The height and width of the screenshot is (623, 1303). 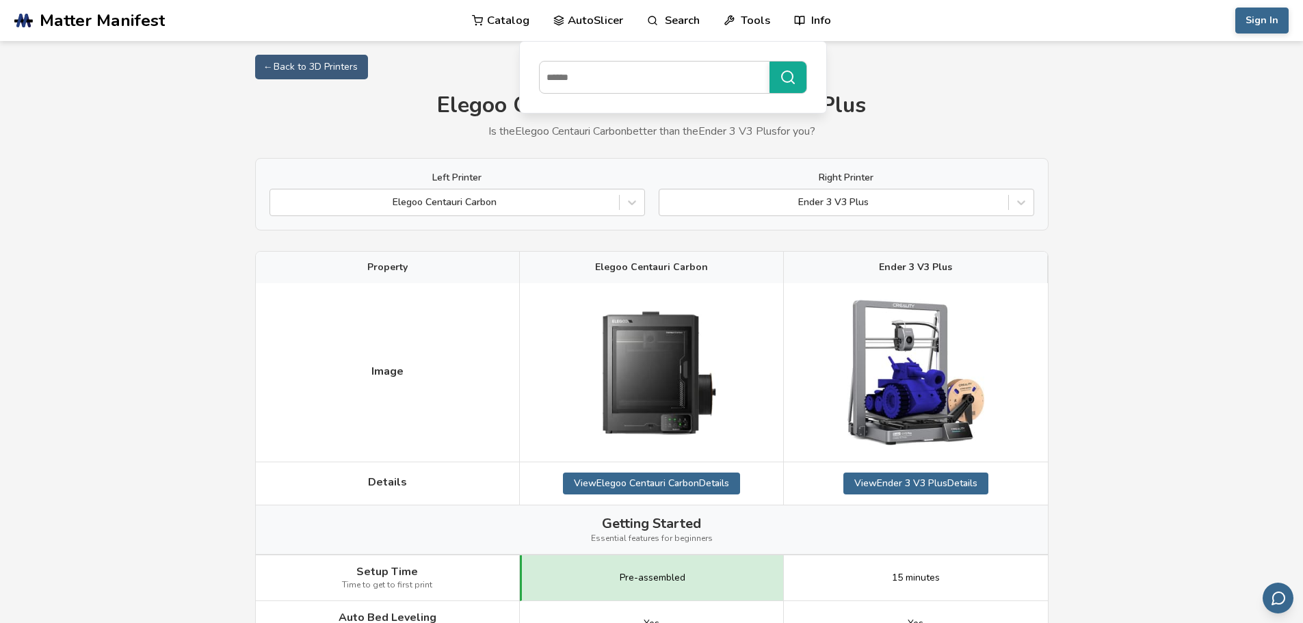 I want to click on span: Pre-assembled, so click(x=653, y=578).